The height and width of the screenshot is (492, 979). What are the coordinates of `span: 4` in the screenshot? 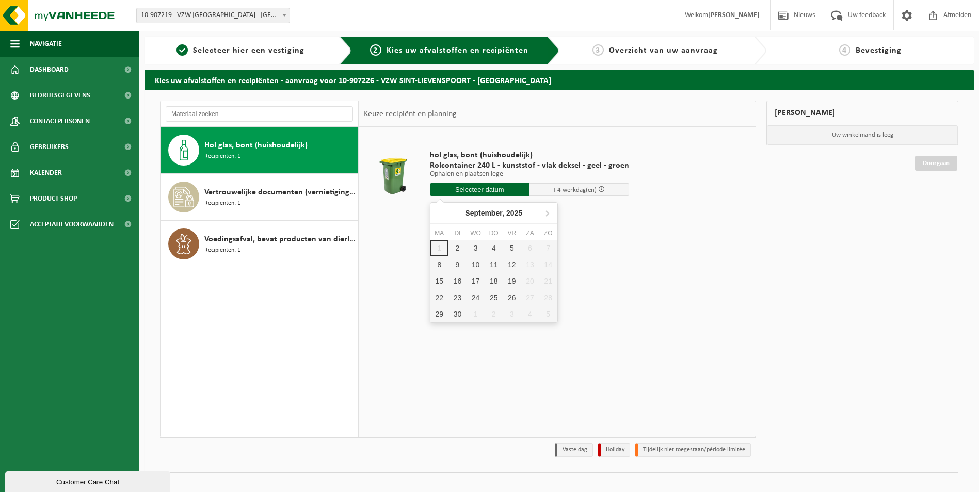 It's located at (845, 50).